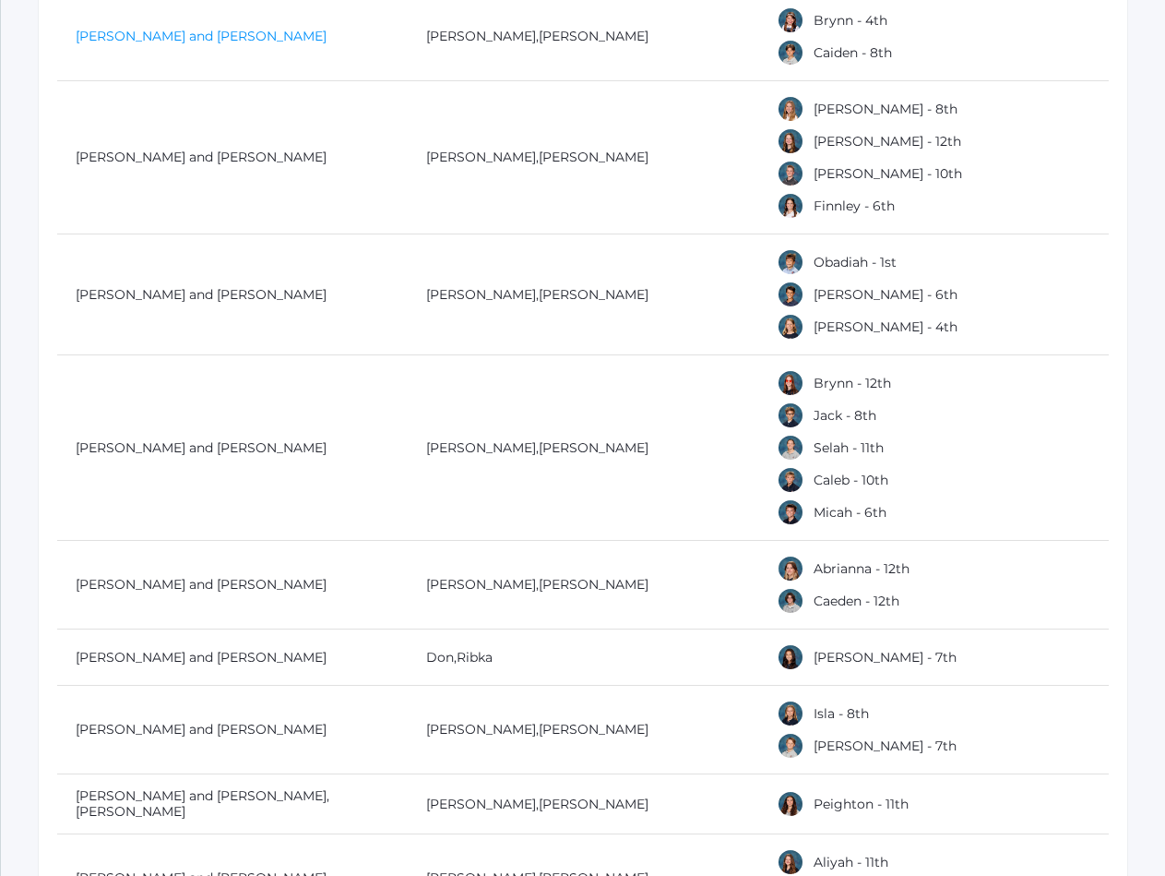  Describe the element at coordinates (791, 262) in the screenshot. I see `div: Obadiah Bradley` at that location.